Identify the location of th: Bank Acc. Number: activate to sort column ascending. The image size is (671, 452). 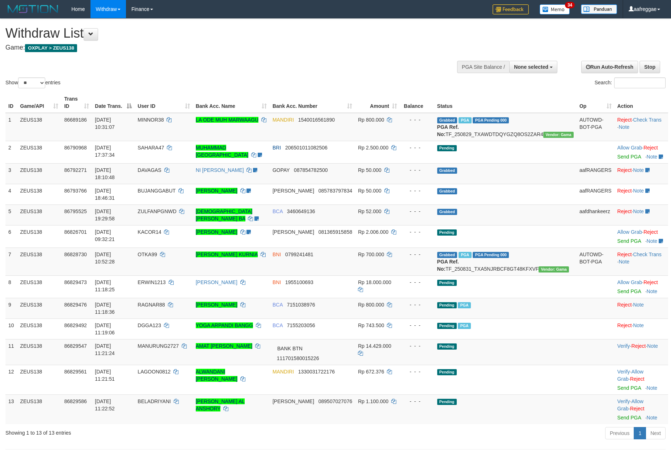
(312, 102).